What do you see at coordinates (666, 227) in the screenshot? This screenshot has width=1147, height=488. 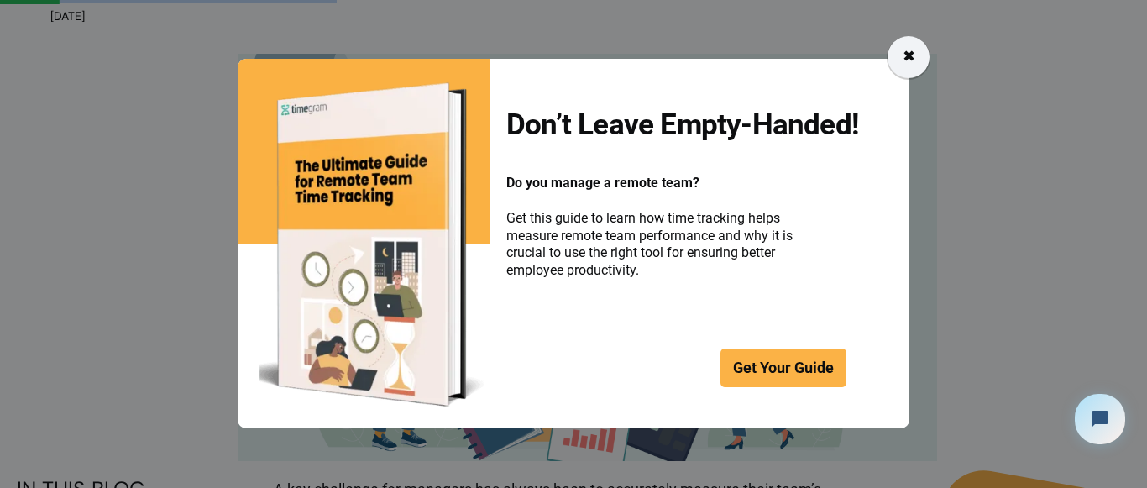 I see `p: Get this guide to learn how time tracking helps measure remote team performance and why it is cru...` at bounding box center [666, 227].